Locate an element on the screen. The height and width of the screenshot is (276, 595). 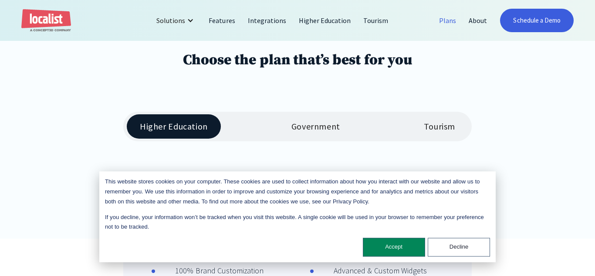
a: About is located at coordinates (477, 20).